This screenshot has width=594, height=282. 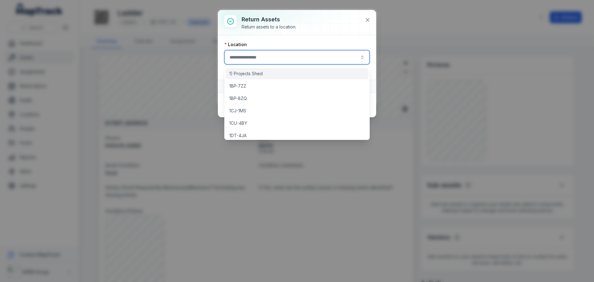 I want to click on h3: Return assets, so click(x=269, y=19).